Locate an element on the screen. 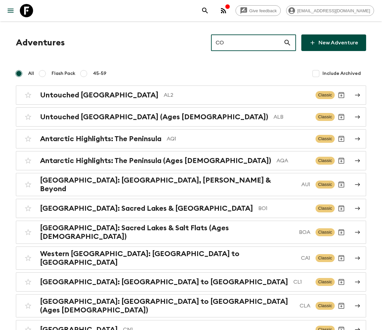 The image size is (382, 330). p: CLA is located at coordinates (305, 305).